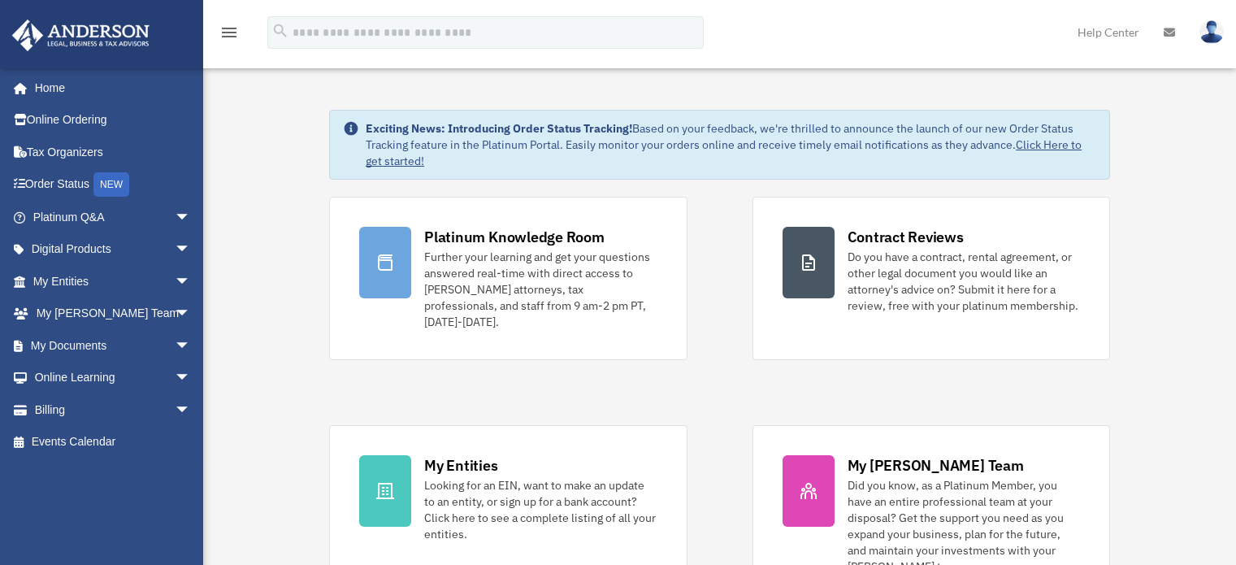 Image resolution: width=1236 pixels, height=565 pixels. Describe the element at coordinates (109, 88) in the screenshot. I see `a: Home` at that location.